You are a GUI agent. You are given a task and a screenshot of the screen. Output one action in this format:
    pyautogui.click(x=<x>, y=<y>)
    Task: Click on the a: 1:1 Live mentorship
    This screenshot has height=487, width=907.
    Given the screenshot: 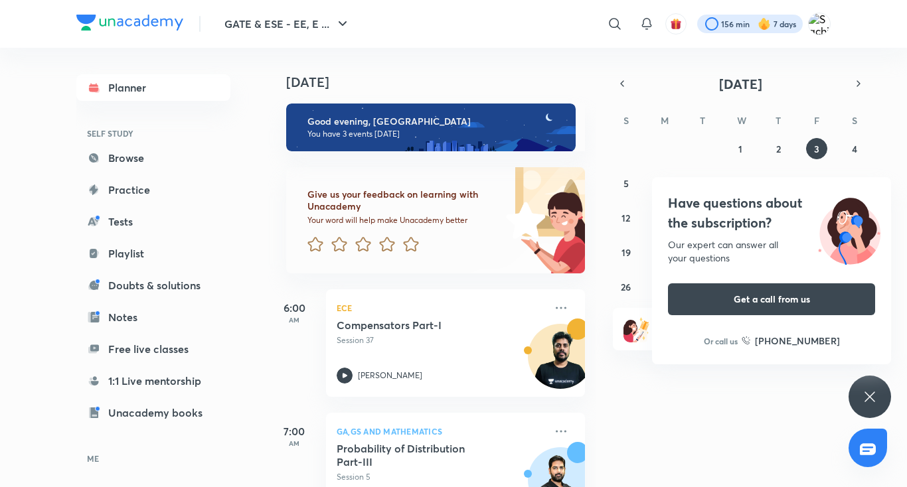 What is the action you would take?
    pyautogui.click(x=153, y=381)
    